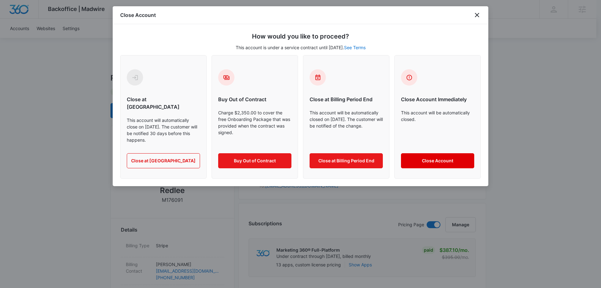 The width and height of the screenshot is (601, 288). I want to click on p: This account will be automatically closed., so click(437, 126).